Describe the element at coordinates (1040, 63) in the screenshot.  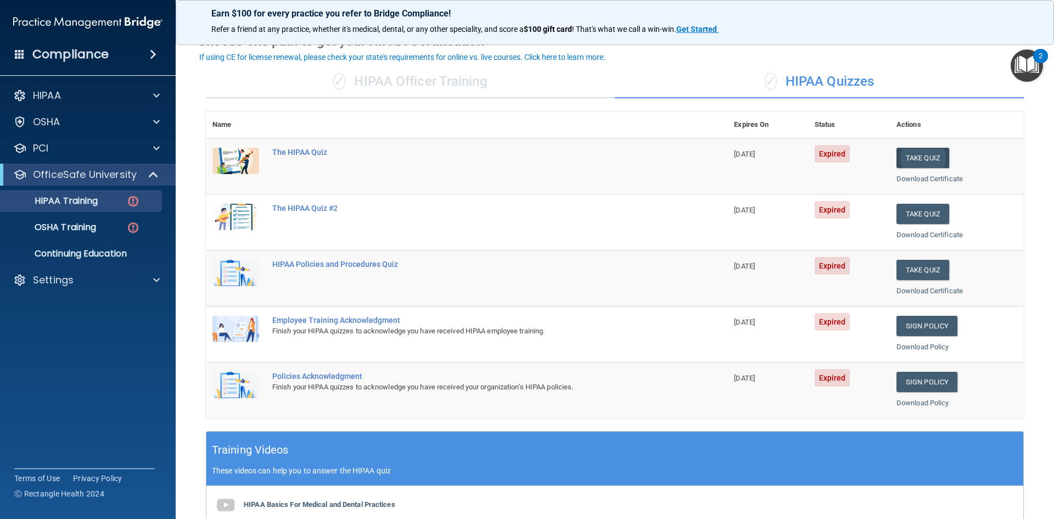
I see `div: 2` at that location.